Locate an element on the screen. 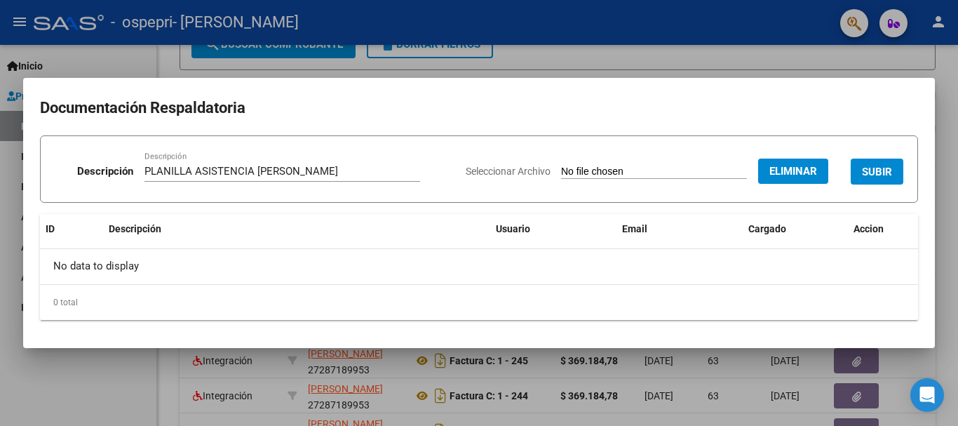  button: Eliminar is located at coordinates (794, 171).